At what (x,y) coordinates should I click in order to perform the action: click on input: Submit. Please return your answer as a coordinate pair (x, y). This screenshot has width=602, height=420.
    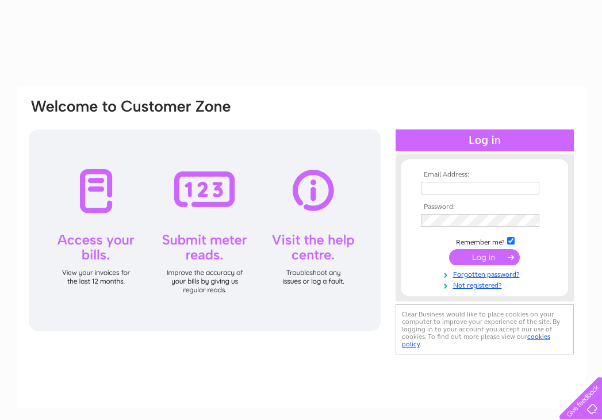
    Looking at the image, I should click on (484, 257).